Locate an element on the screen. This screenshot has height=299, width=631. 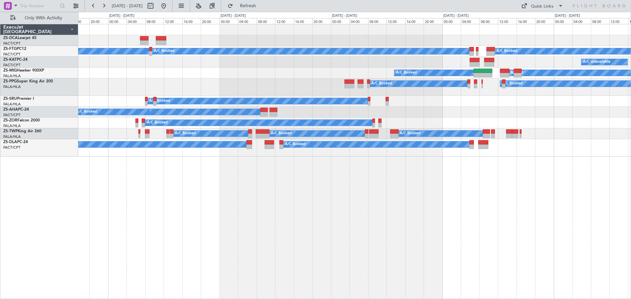
a: ZS-SRUPremier I is located at coordinates (18, 99).